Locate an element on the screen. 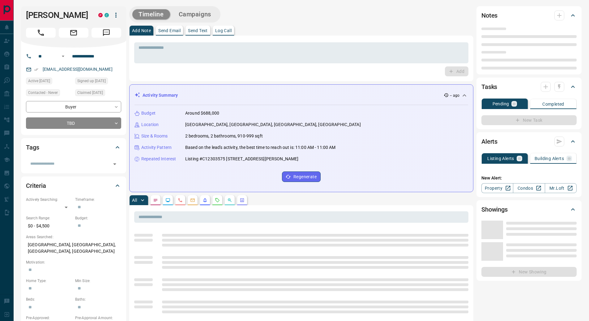 This screenshot has height=321, width=589. div: Tags is located at coordinates (74, 148).